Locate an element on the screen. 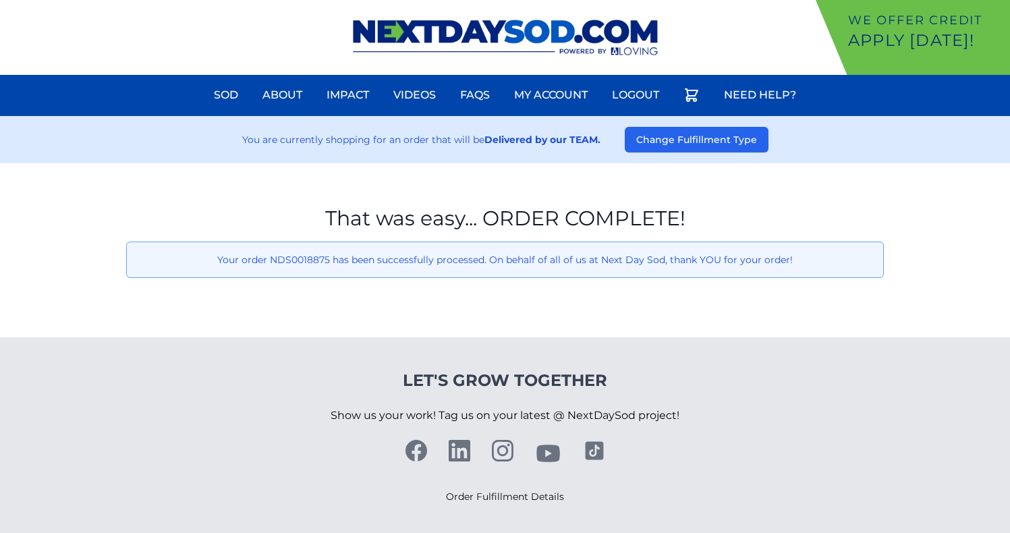 The width and height of the screenshot is (1010, 533). a: FAQs is located at coordinates (475, 95).